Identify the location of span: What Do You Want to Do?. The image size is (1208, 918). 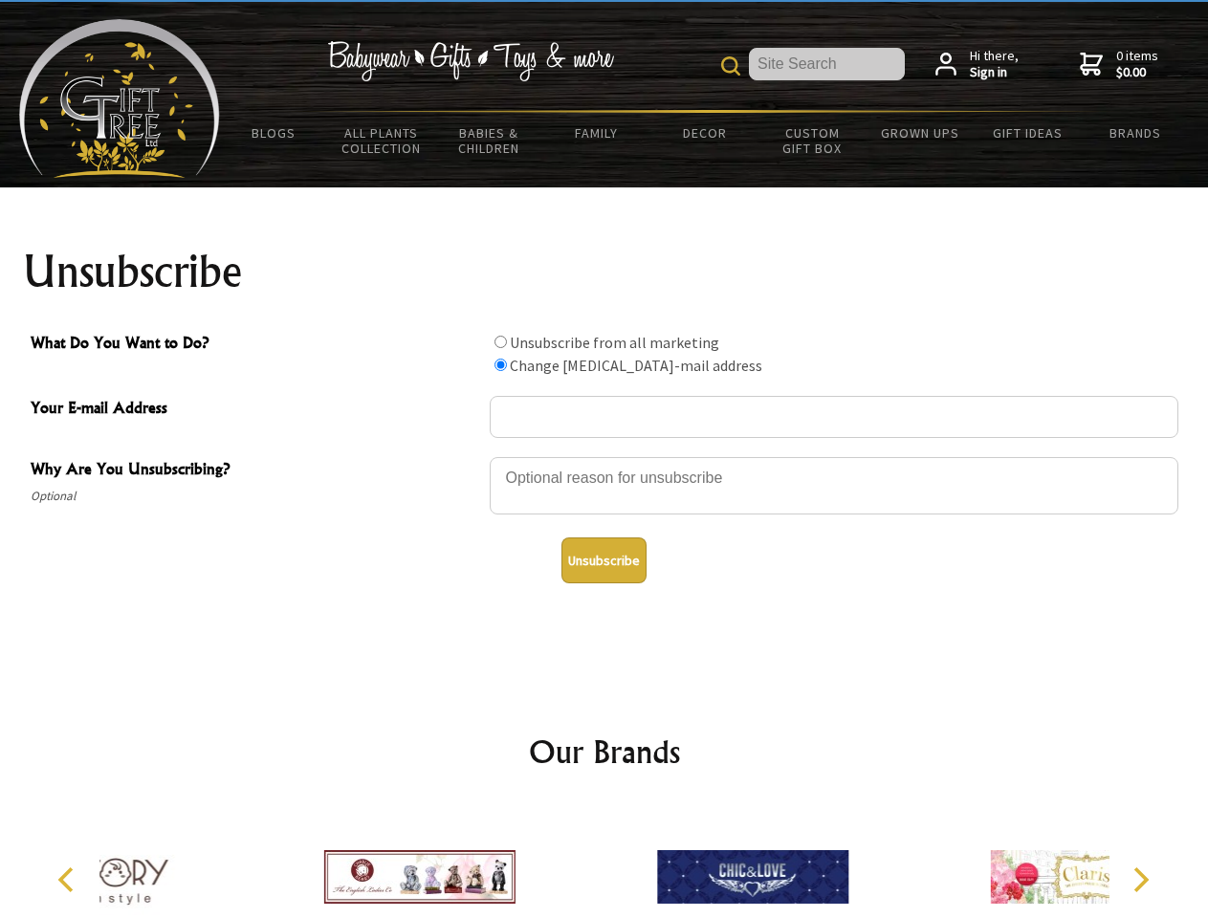
(255, 344).